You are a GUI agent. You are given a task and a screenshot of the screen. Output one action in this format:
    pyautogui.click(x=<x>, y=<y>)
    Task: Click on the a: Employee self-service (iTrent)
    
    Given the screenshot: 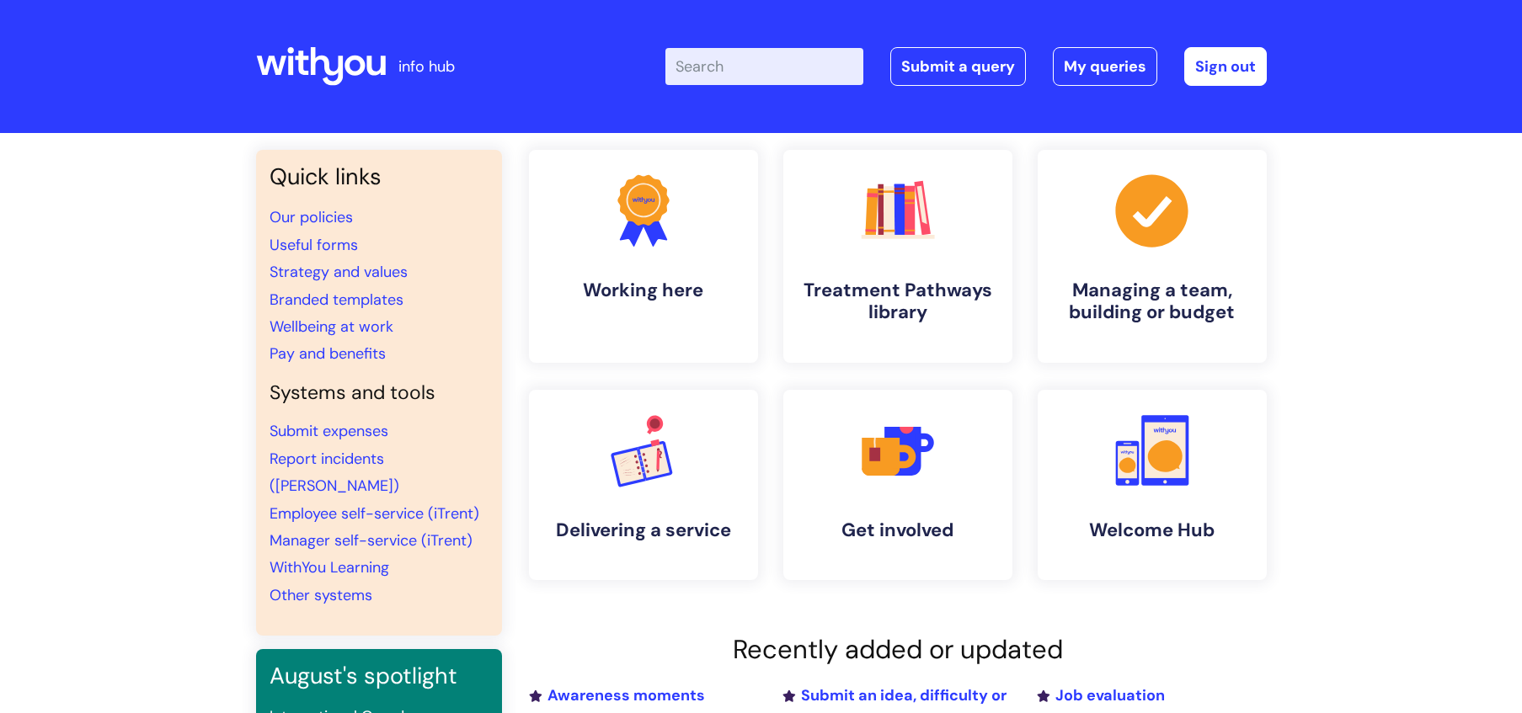 What is the action you would take?
    pyautogui.click(x=374, y=514)
    